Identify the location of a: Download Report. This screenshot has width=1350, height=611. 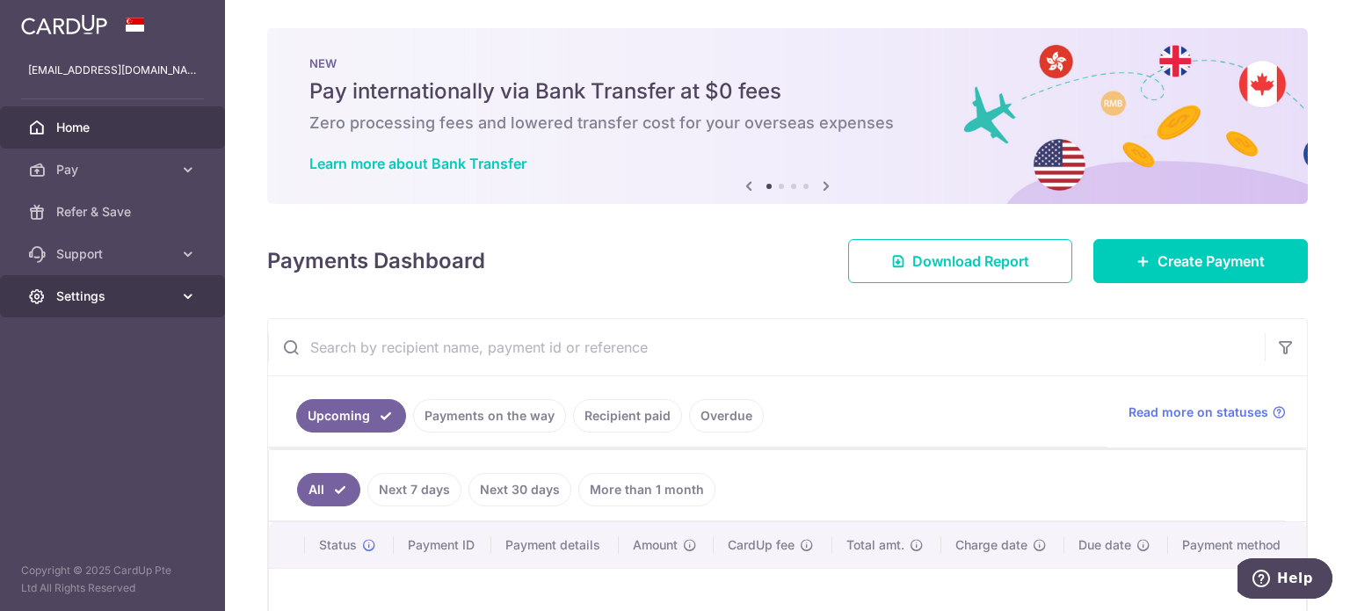
(960, 261).